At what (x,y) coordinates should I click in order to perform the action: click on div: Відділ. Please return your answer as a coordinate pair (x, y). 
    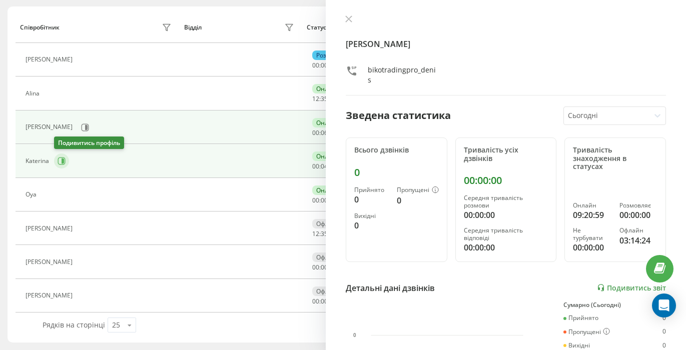
    Looking at the image, I should click on (193, 28).